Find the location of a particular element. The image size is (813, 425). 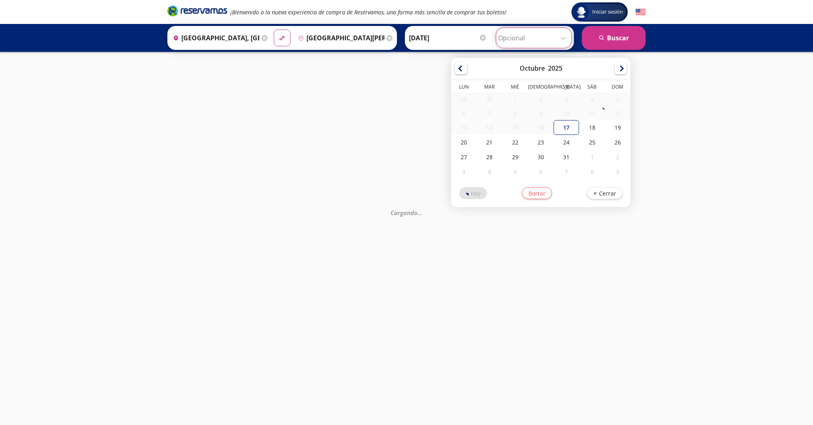

div: 04-Nov-25 is located at coordinates (490, 171).